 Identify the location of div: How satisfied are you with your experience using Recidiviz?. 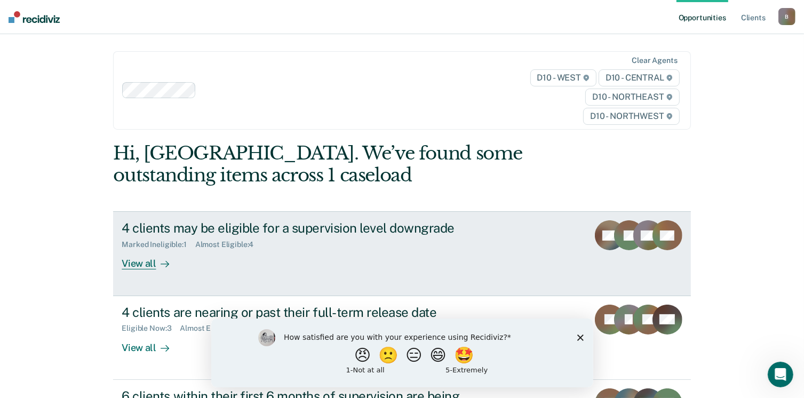
(196, 19).